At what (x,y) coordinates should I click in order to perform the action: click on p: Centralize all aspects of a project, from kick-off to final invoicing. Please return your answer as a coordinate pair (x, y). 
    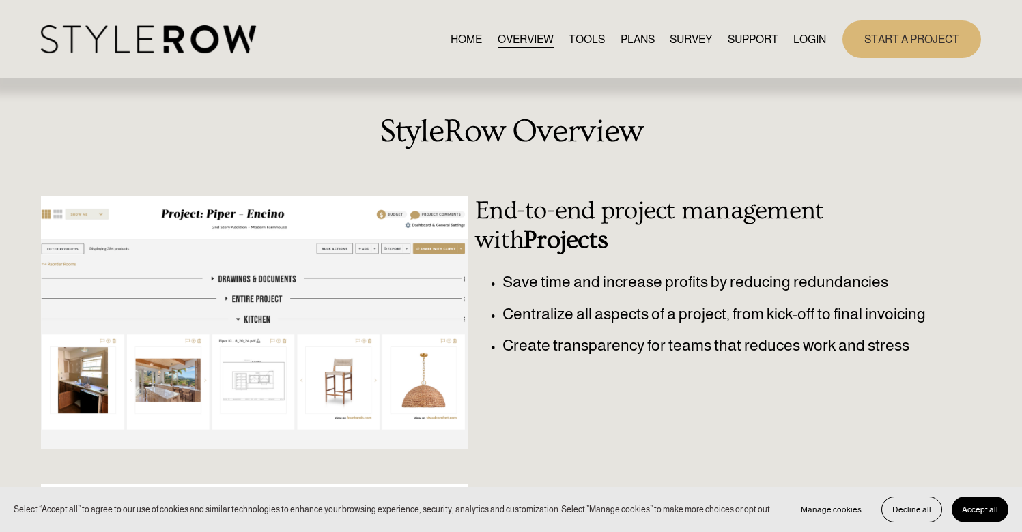
    Looking at the image, I should click on (721, 314).